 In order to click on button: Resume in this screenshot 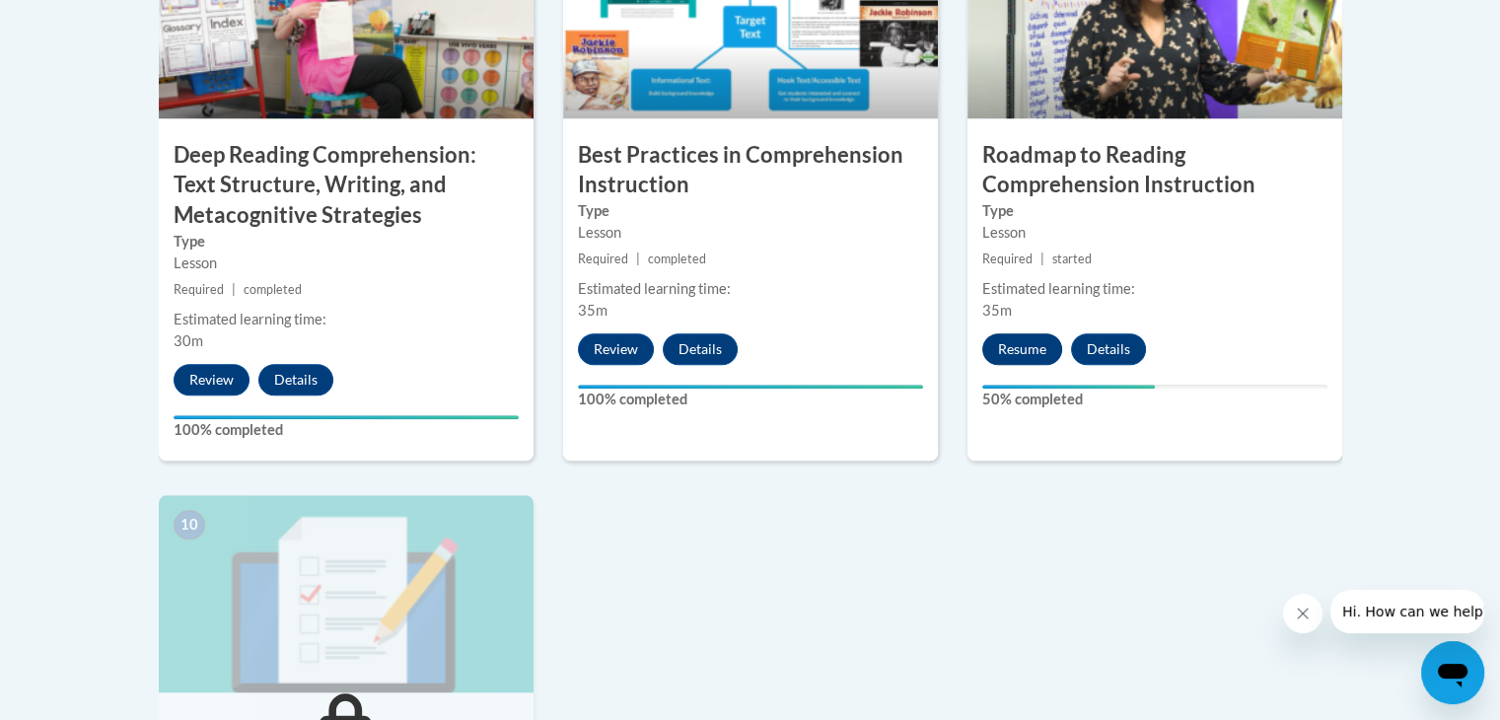, I will do `click(1021, 349)`.